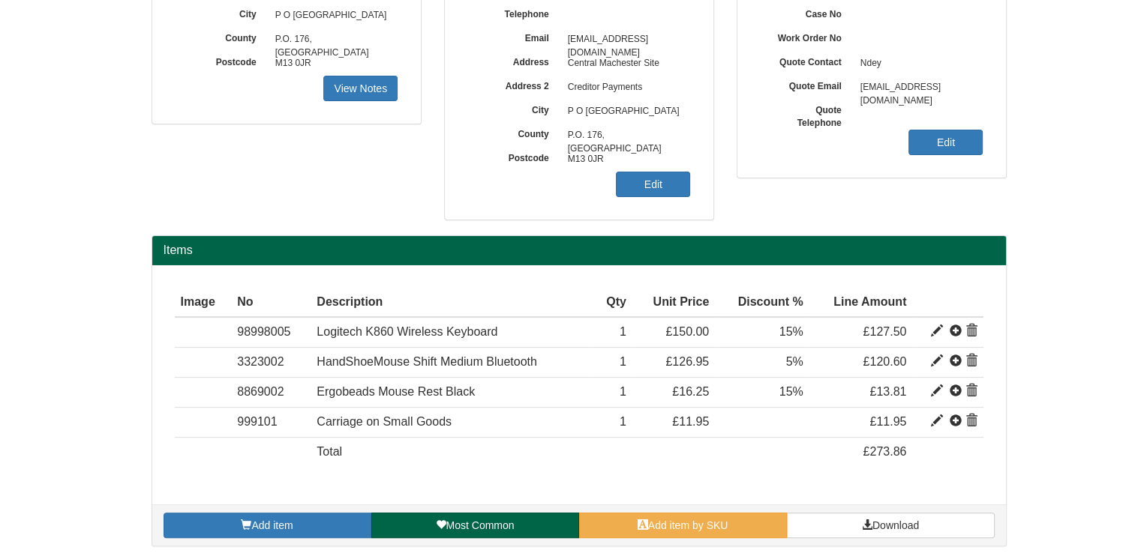 This screenshot has height=553, width=1135. I want to click on span: Add item, so click(271, 526).